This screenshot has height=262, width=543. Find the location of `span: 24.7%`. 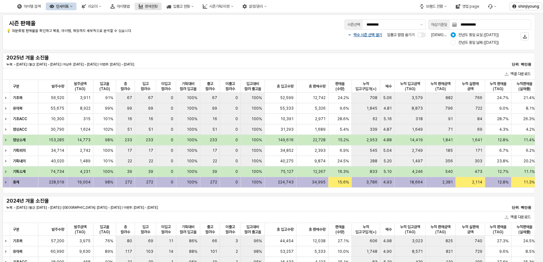

span: 24.7% is located at coordinates (503, 98).